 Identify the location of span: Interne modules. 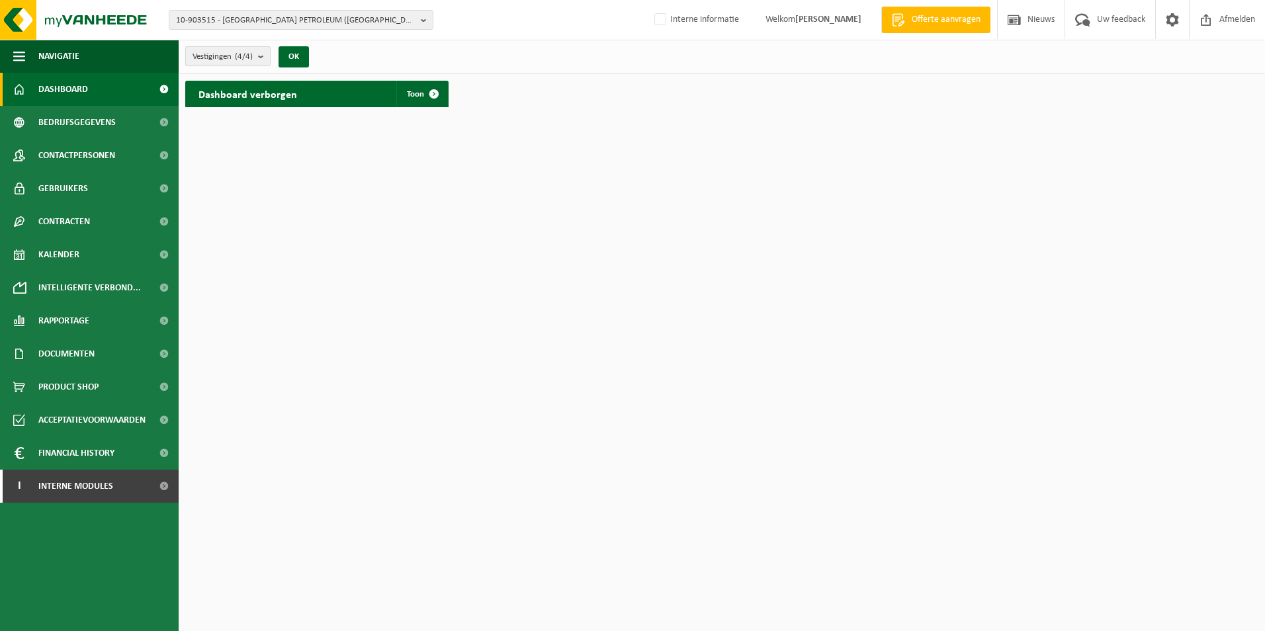
(75, 486).